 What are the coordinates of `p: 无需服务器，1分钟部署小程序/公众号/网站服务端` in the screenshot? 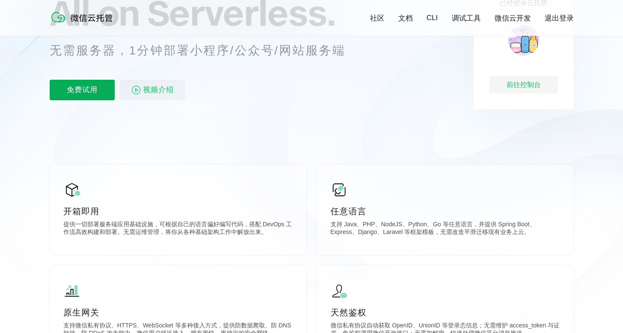 It's located at (206, 51).